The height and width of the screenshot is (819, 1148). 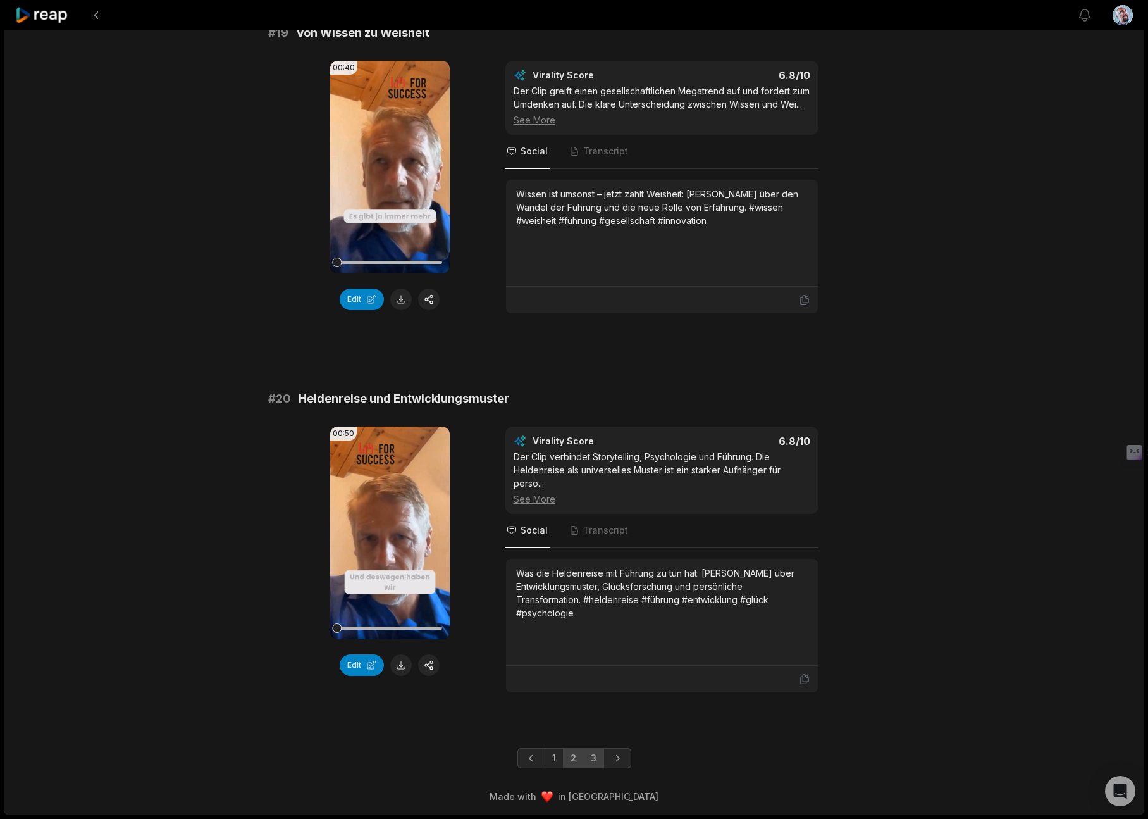 What do you see at coordinates (547, 797) in the screenshot?
I see `img: heart emoji` at bounding box center [547, 797].